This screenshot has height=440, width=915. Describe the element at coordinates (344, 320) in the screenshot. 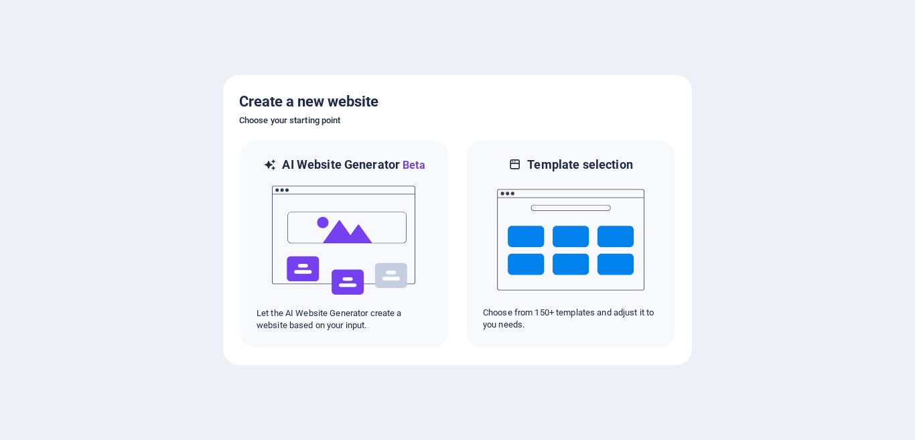

I see `p: Let the AI Website Generator create a website based on your input.` at that location.